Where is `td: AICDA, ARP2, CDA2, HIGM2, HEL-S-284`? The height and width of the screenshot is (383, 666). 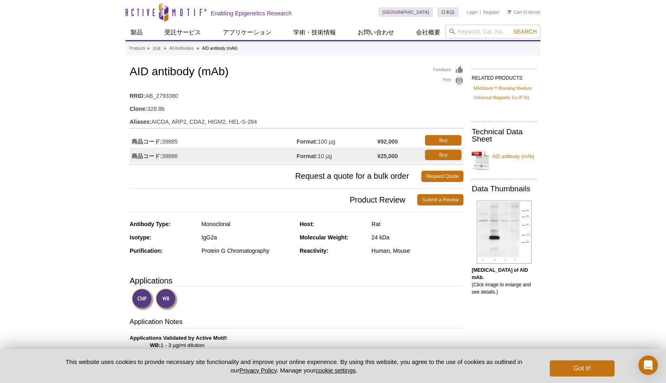
td: AICDA, ARP2, CDA2, HIGM2, HEL-S-284 is located at coordinates (296, 120).